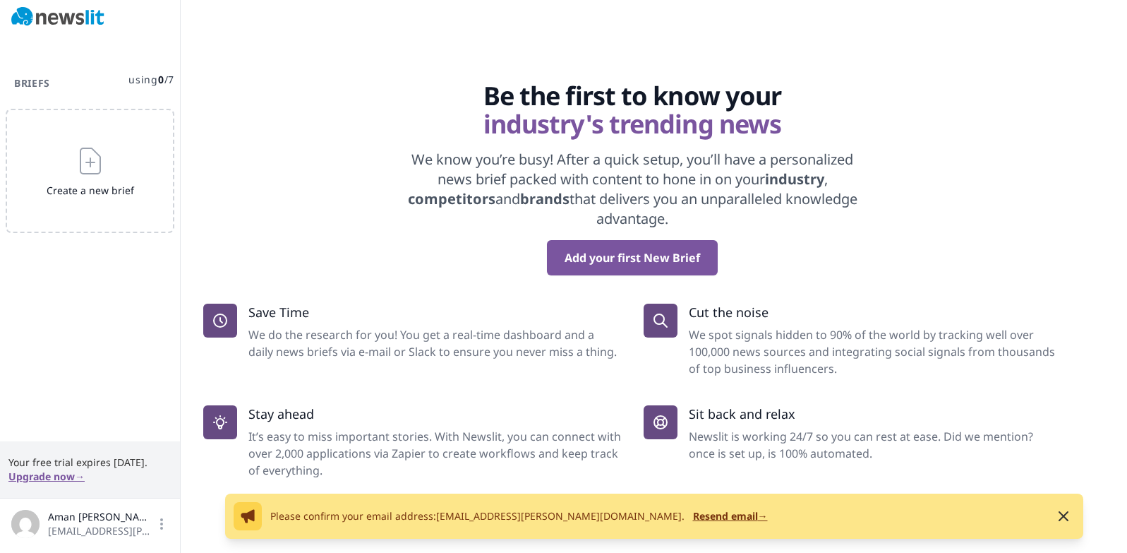 The width and height of the screenshot is (1127, 553). Describe the element at coordinates (435, 414) in the screenshot. I see `p: Stay ahead` at that location.